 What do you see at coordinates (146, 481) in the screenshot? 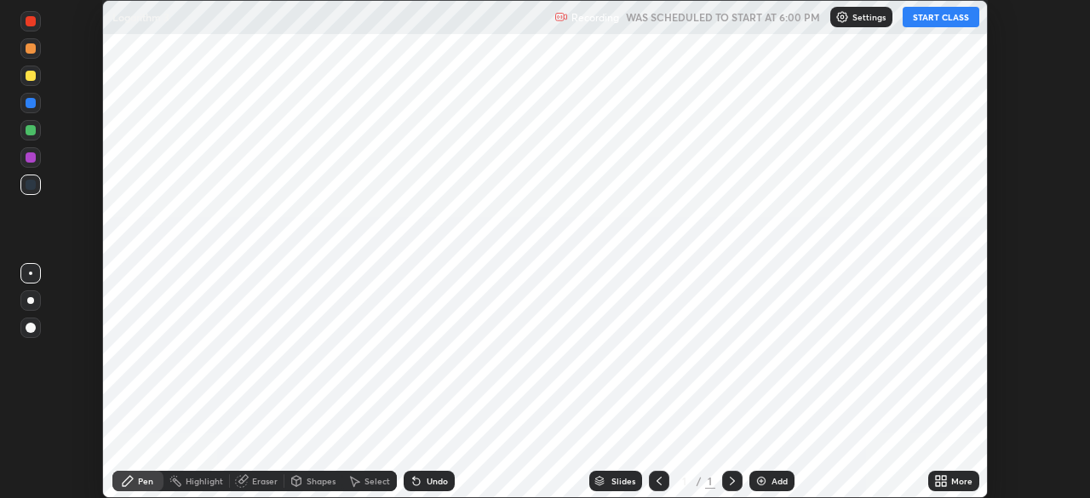
I see `div: Pen` at bounding box center [146, 481].